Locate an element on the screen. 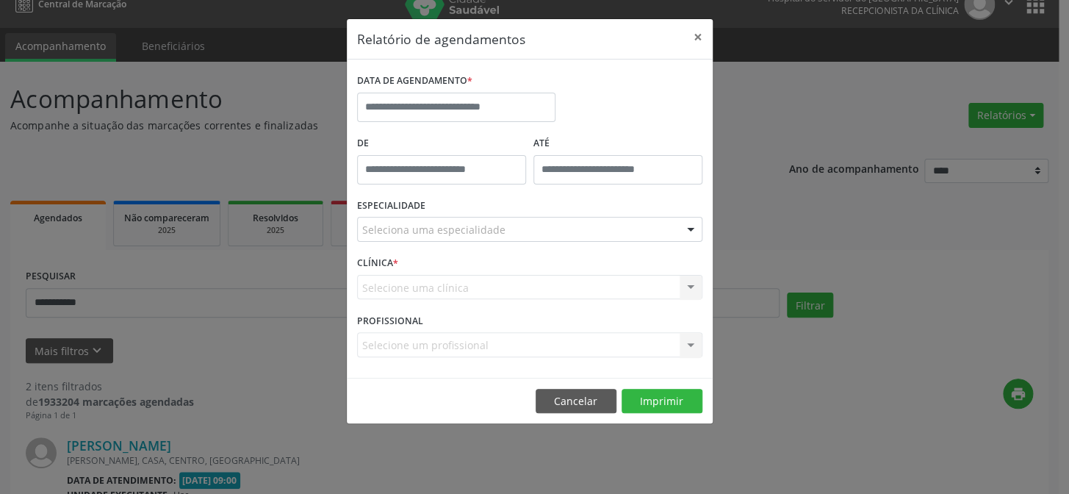  label: DATA DE AGENDAMENTO is located at coordinates (414, 81).